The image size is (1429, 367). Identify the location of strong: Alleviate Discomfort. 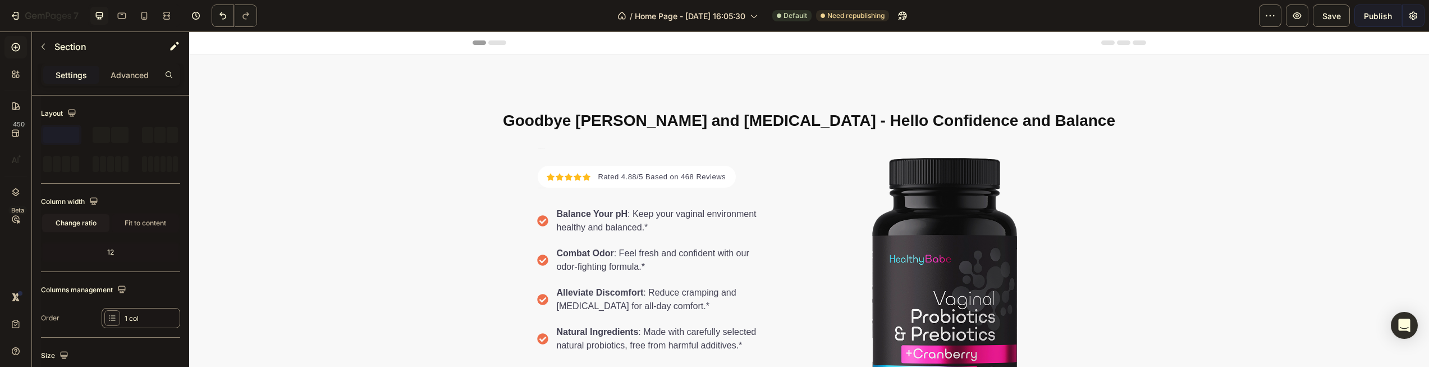
(411, 260).